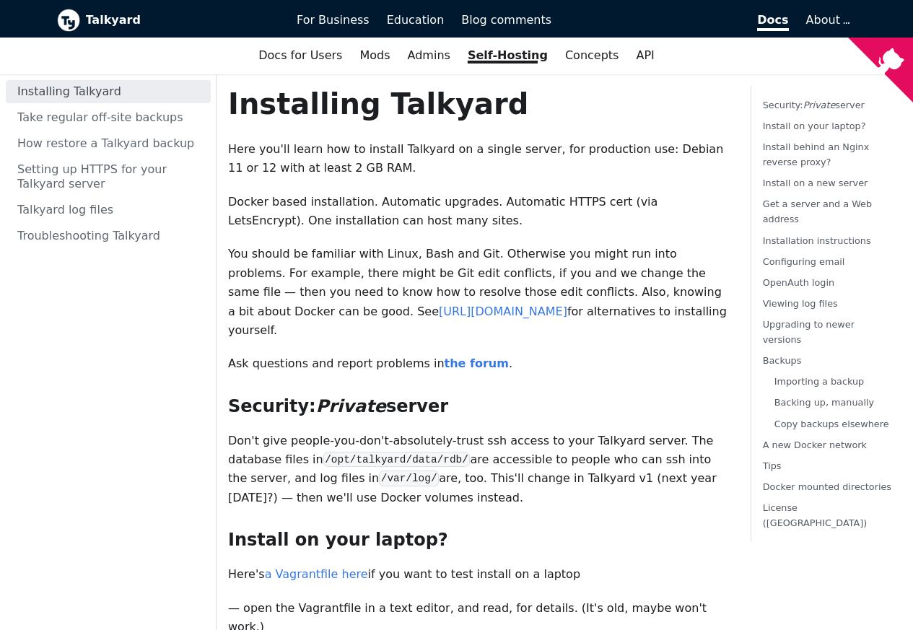 Image resolution: width=913 pixels, height=630 pixels. I want to click on a: a Vagrantfile here, so click(316, 574).